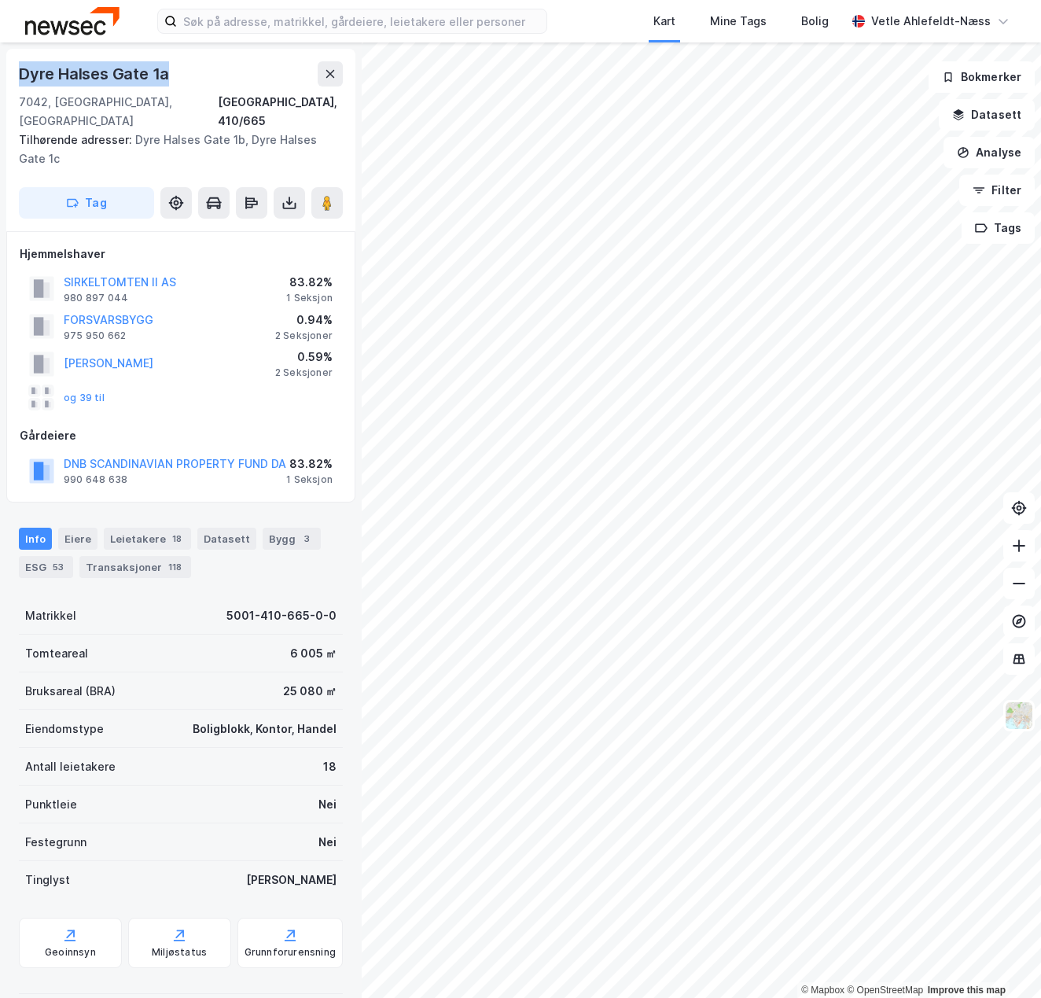 This screenshot has width=1041, height=998. What do you see at coordinates (264, 729) in the screenshot?
I see `div: Boligblokk, Kontor, Handel` at bounding box center [264, 729].